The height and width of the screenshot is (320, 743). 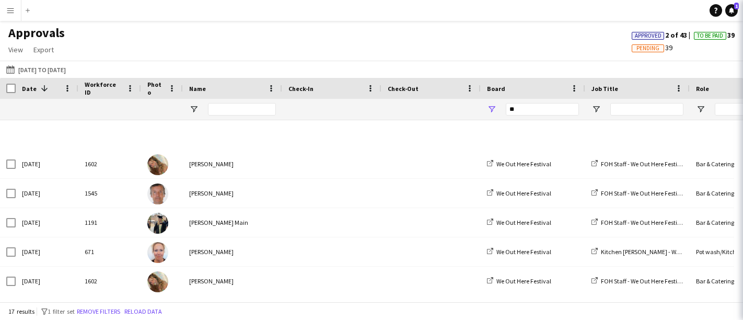 What do you see at coordinates (648, 48) in the screenshot?
I see `span: Pending` at bounding box center [648, 48].